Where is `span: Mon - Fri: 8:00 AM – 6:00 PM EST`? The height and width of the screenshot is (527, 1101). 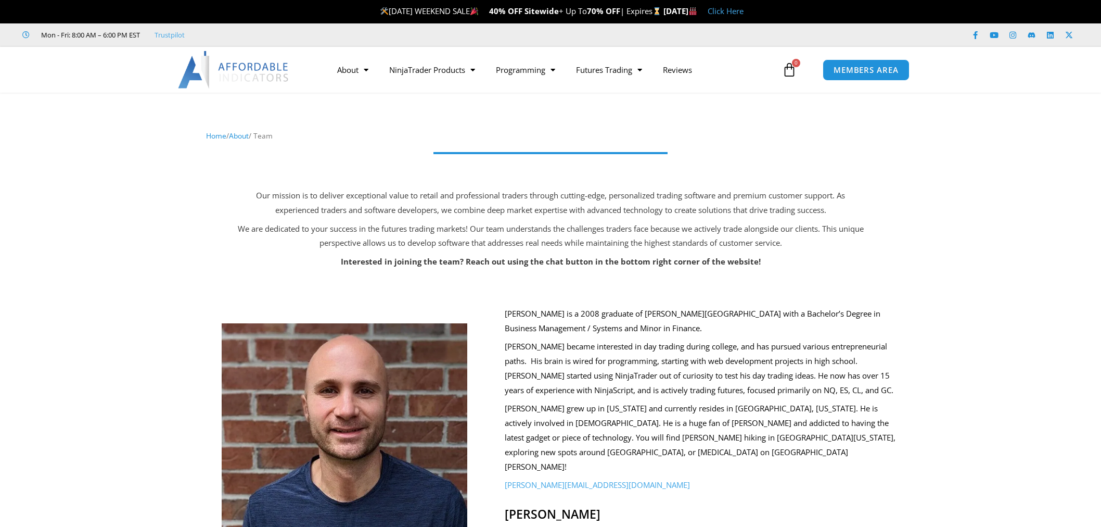 span: Mon - Fri: 8:00 AM – 6:00 PM EST is located at coordinates (89, 35).